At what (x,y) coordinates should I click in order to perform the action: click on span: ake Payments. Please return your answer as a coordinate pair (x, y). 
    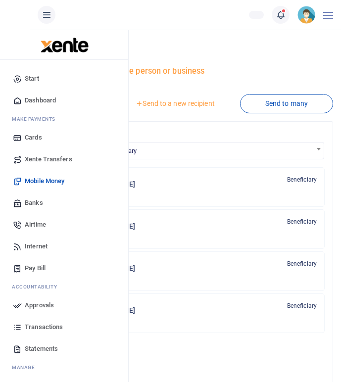
    Looking at the image, I should click on (36, 119).